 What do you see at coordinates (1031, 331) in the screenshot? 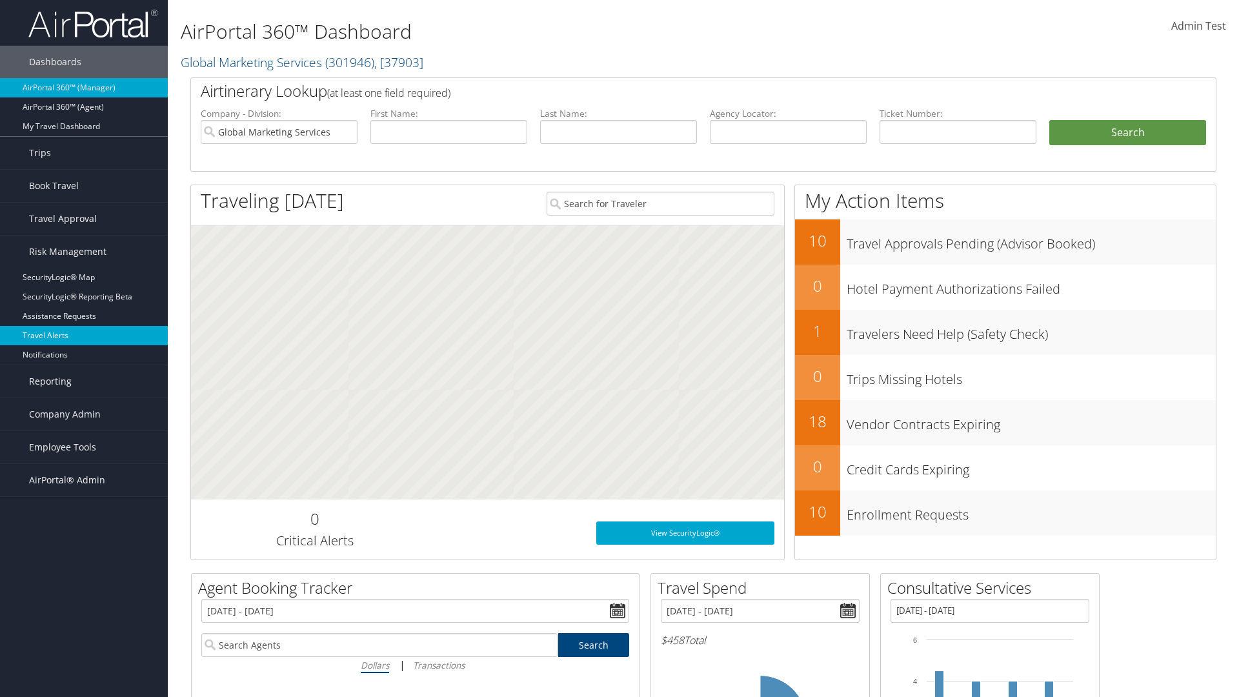
I see `h3: Travelers Need Help (Safety Check)` at bounding box center [1031, 331].